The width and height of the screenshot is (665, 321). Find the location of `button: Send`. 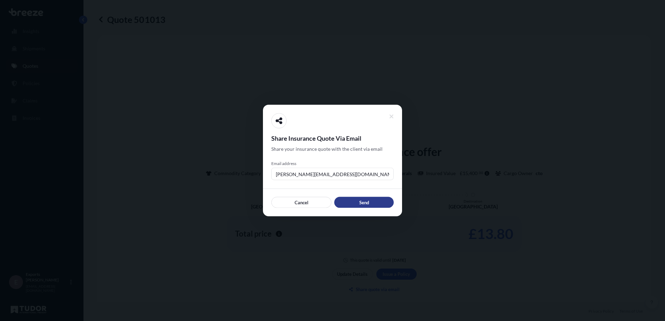

button: Send is located at coordinates (364, 203).